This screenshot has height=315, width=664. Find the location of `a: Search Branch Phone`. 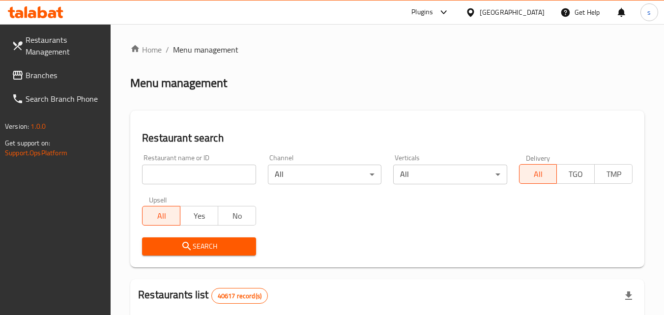

a: Search Branch Phone is located at coordinates (57, 99).